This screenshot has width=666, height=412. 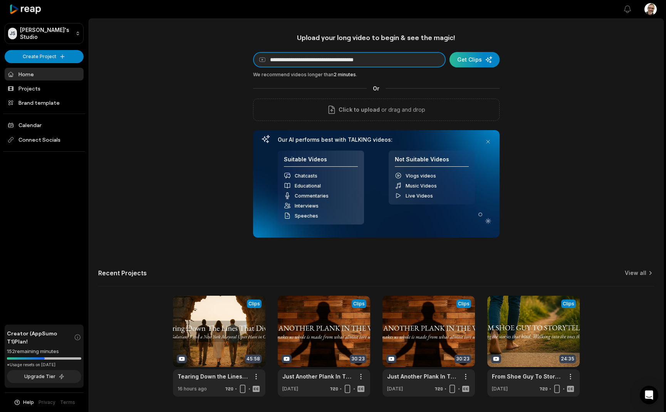 What do you see at coordinates (636, 273) in the screenshot?
I see `a: View all` at bounding box center [636, 273].